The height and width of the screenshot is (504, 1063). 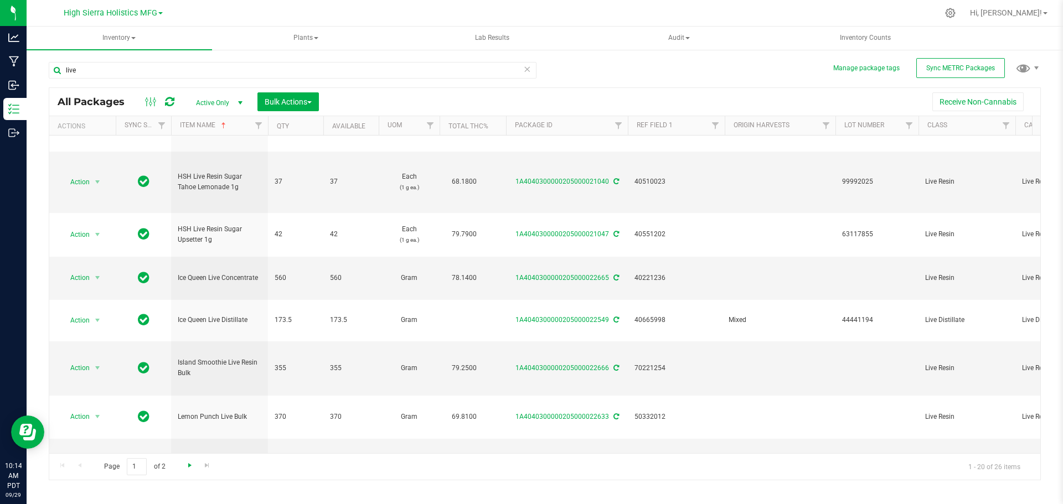 What do you see at coordinates (288, 102) in the screenshot?
I see `button: Bulk Actions` at bounding box center [288, 102].